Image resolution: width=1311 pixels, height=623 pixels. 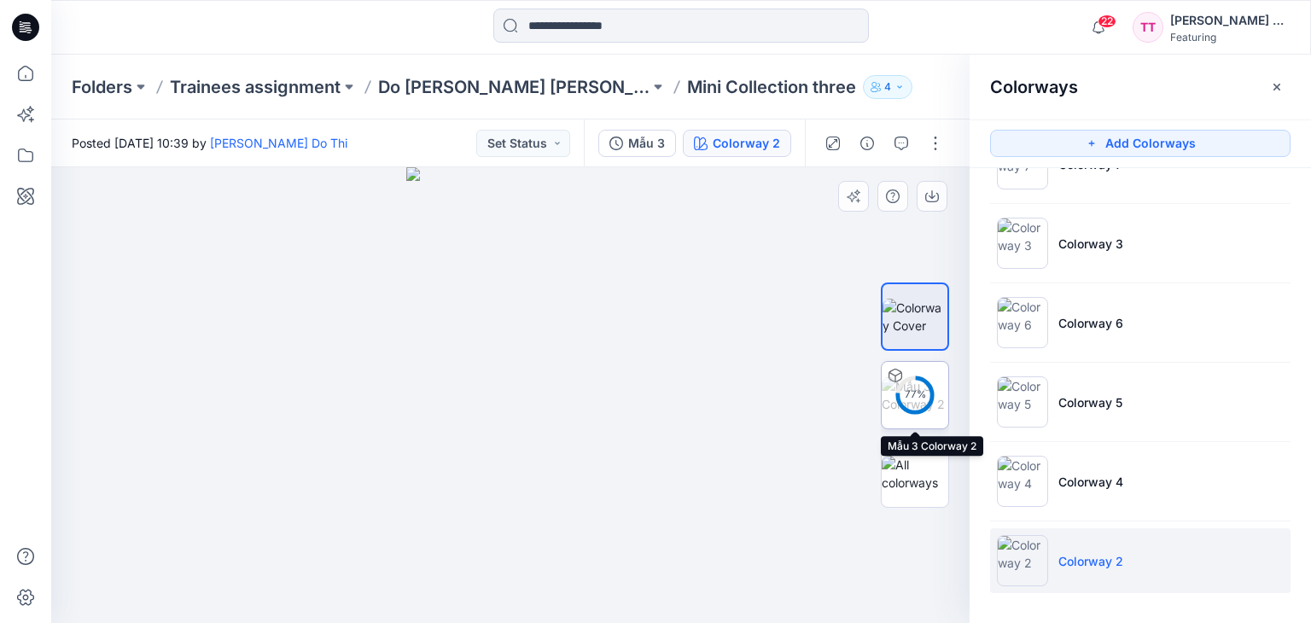 What do you see at coordinates (1148, 27) in the screenshot?
I see `div: TT` at bounding box center [1148, 27].